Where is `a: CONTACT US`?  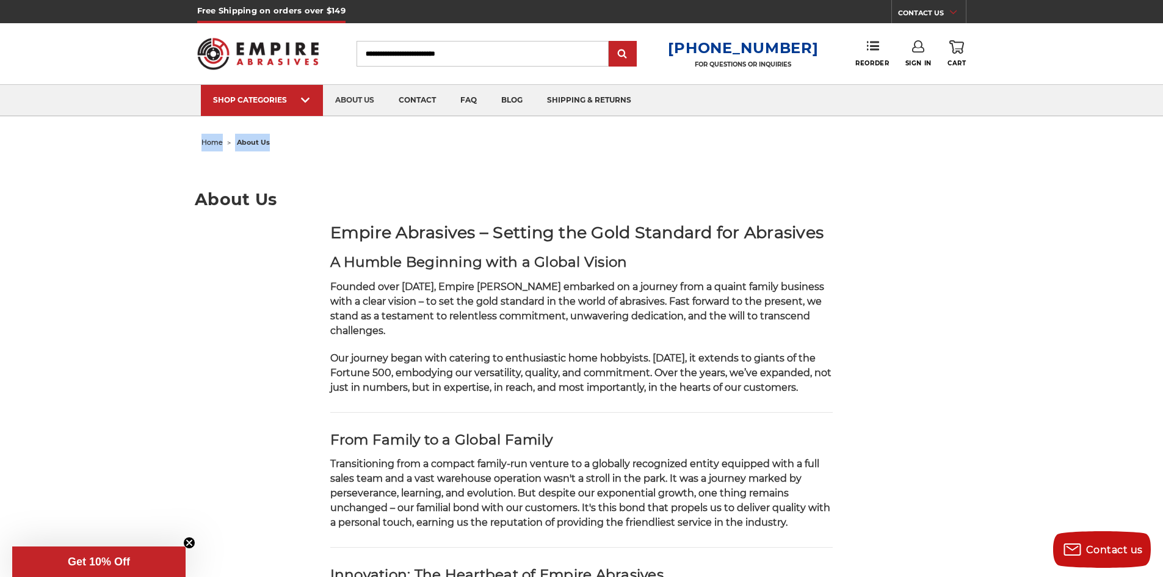
a: CONTACT US is located at coordinates (931, 15).